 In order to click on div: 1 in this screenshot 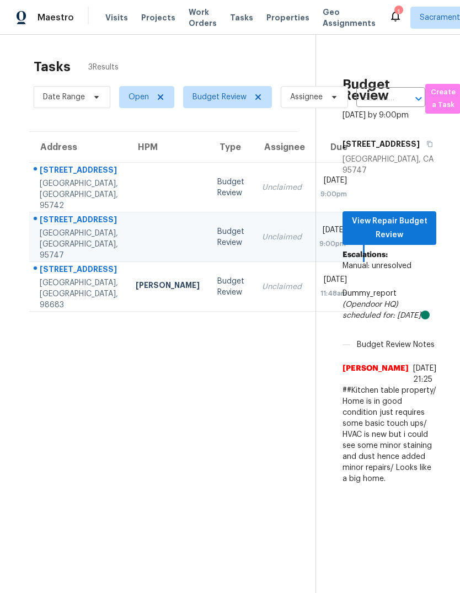, I will do `click(399, 12)`.